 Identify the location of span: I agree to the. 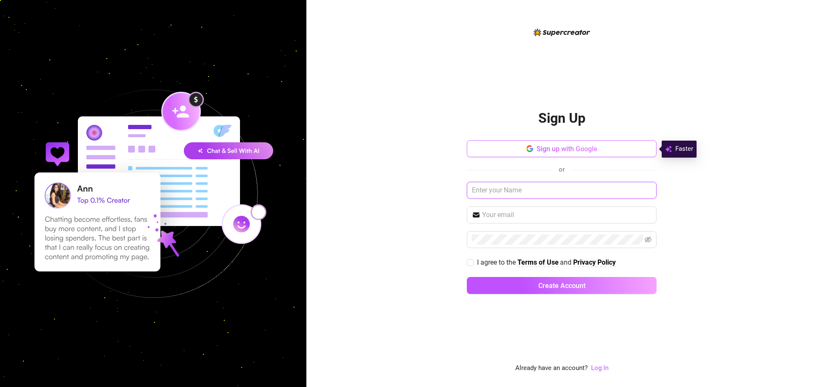
(497, 262).